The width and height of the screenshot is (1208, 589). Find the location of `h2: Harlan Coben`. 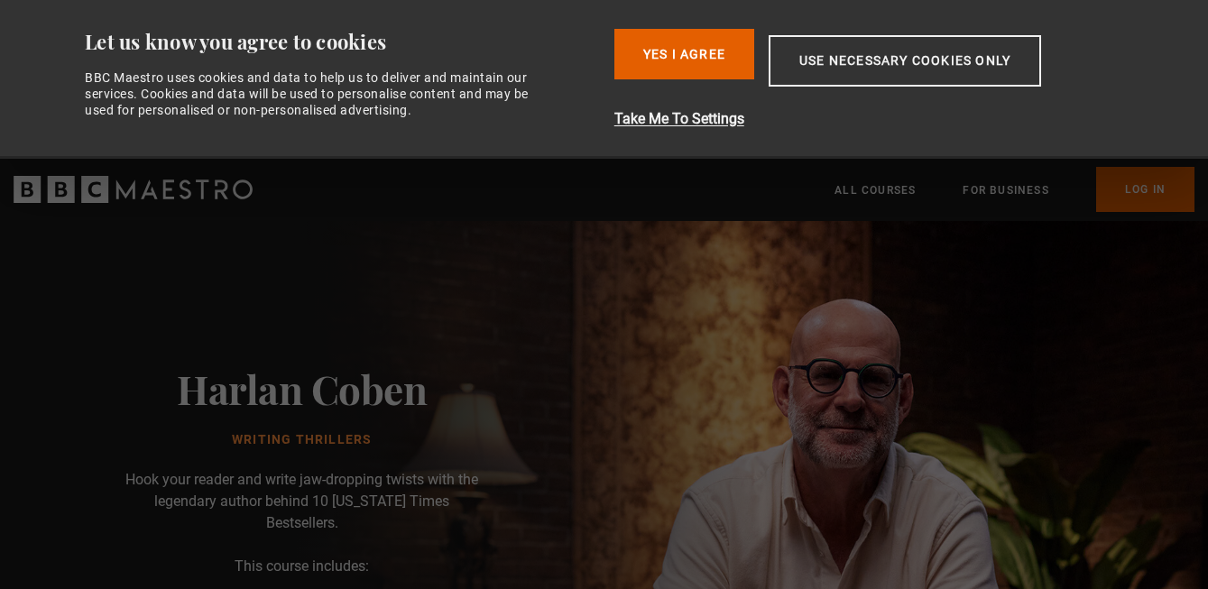

h2: Harlan Coben is located at coordinates (301, 388).